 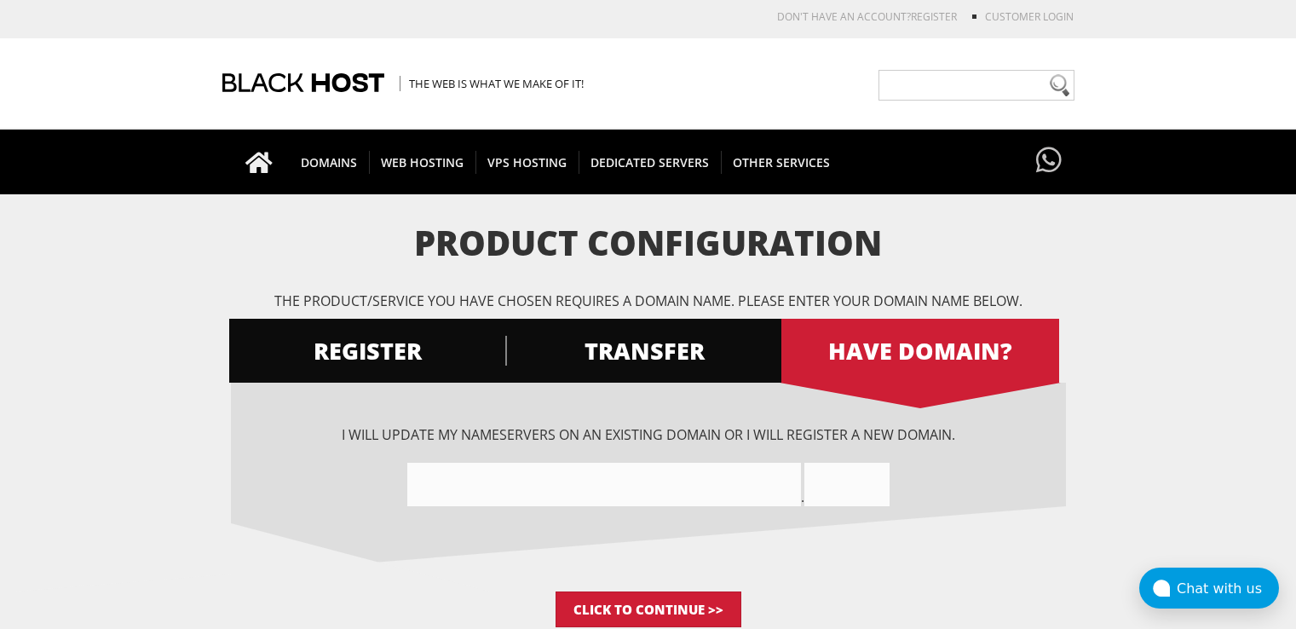 I want to click on input: Need help?, so click(x=976, y=85).